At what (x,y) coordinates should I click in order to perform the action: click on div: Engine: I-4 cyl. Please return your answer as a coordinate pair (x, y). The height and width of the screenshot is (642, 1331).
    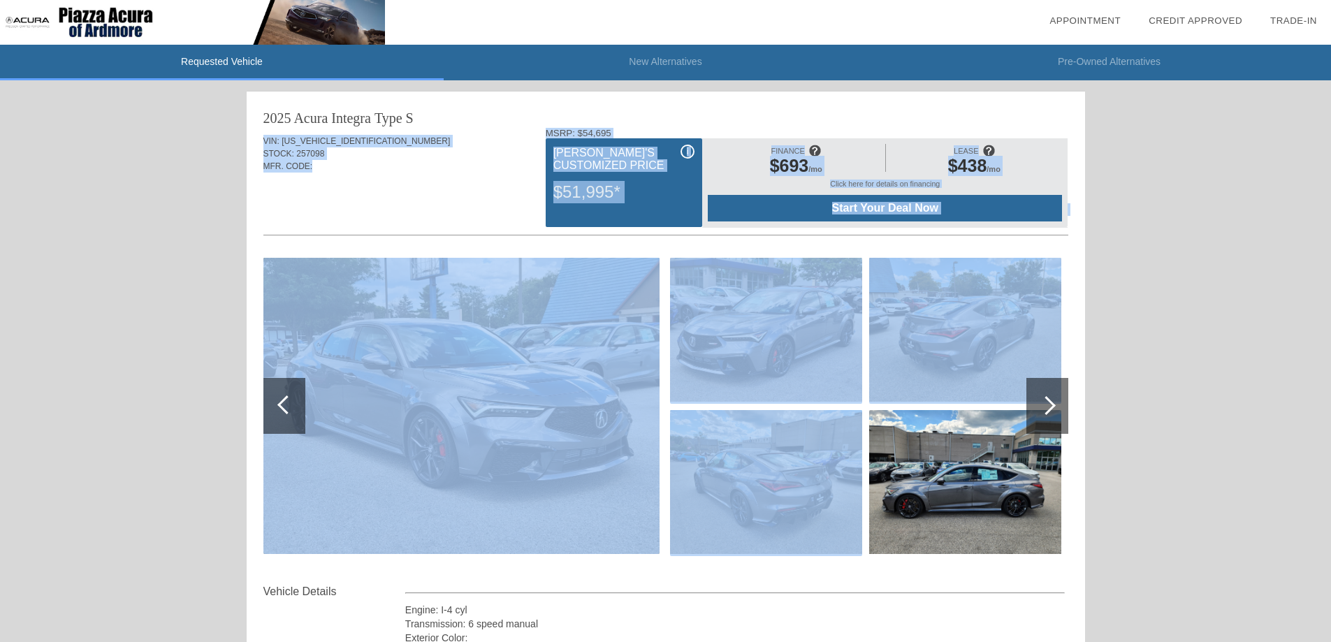
    Looking at the image, I should click on (735, 610).